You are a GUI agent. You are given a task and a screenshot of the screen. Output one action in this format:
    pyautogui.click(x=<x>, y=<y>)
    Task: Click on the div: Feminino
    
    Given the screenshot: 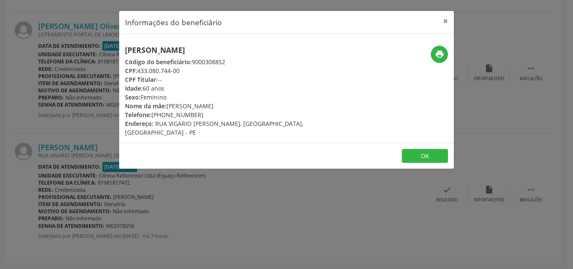 What is the action you would take?
    pyautogui.click(x=231, y=97)
    